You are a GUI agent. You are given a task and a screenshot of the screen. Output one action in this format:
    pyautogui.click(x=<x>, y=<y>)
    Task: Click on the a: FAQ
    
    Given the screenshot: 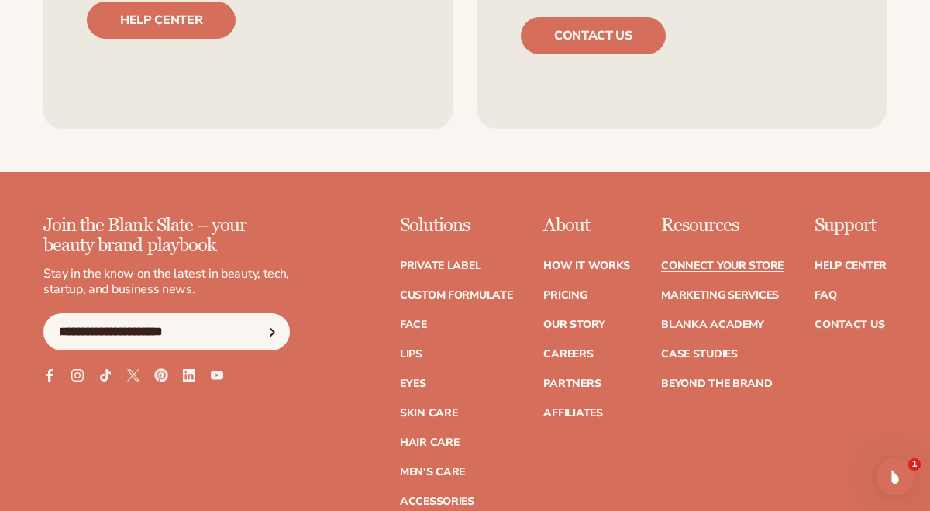 What is the action you would take?
    pyautogui.click(x=825, y=295)
    